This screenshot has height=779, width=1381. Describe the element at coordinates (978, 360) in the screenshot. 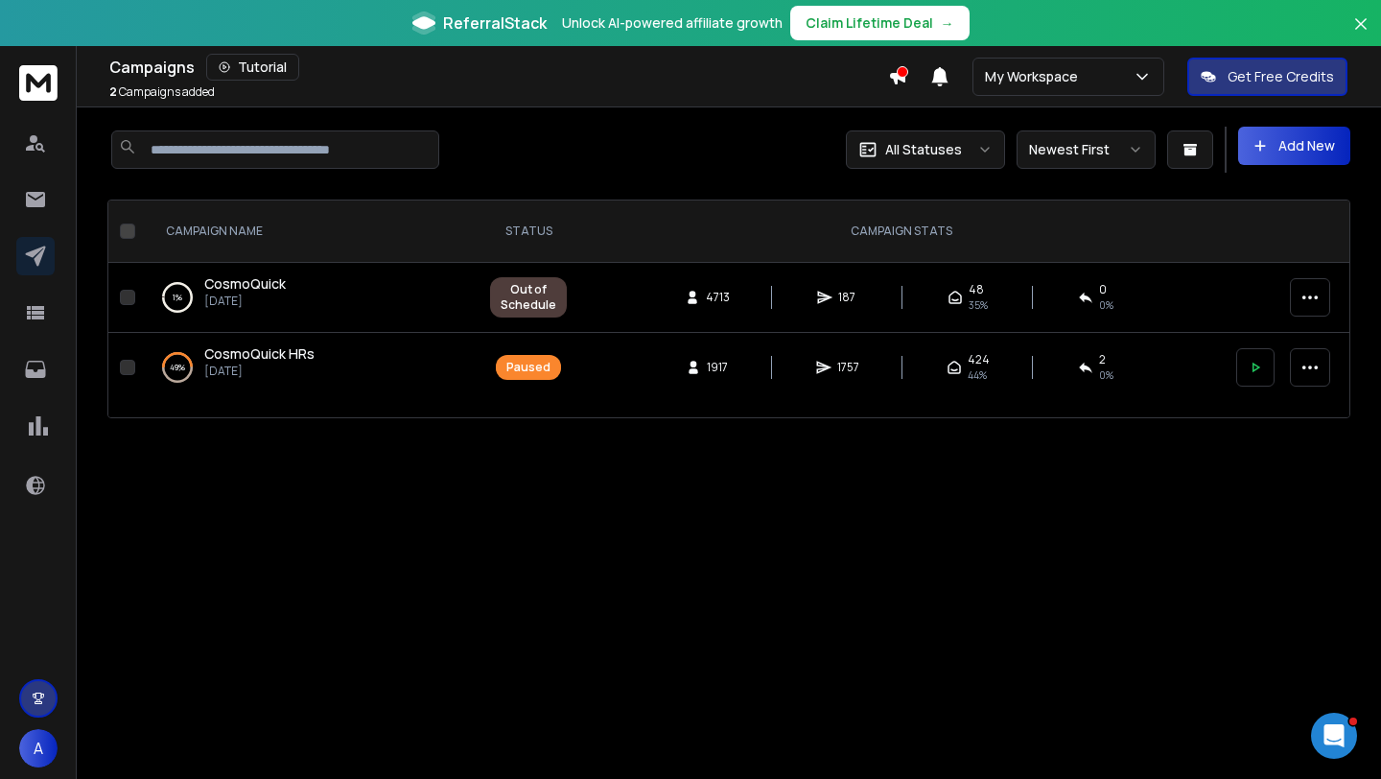

I see `span: 424` at that location.